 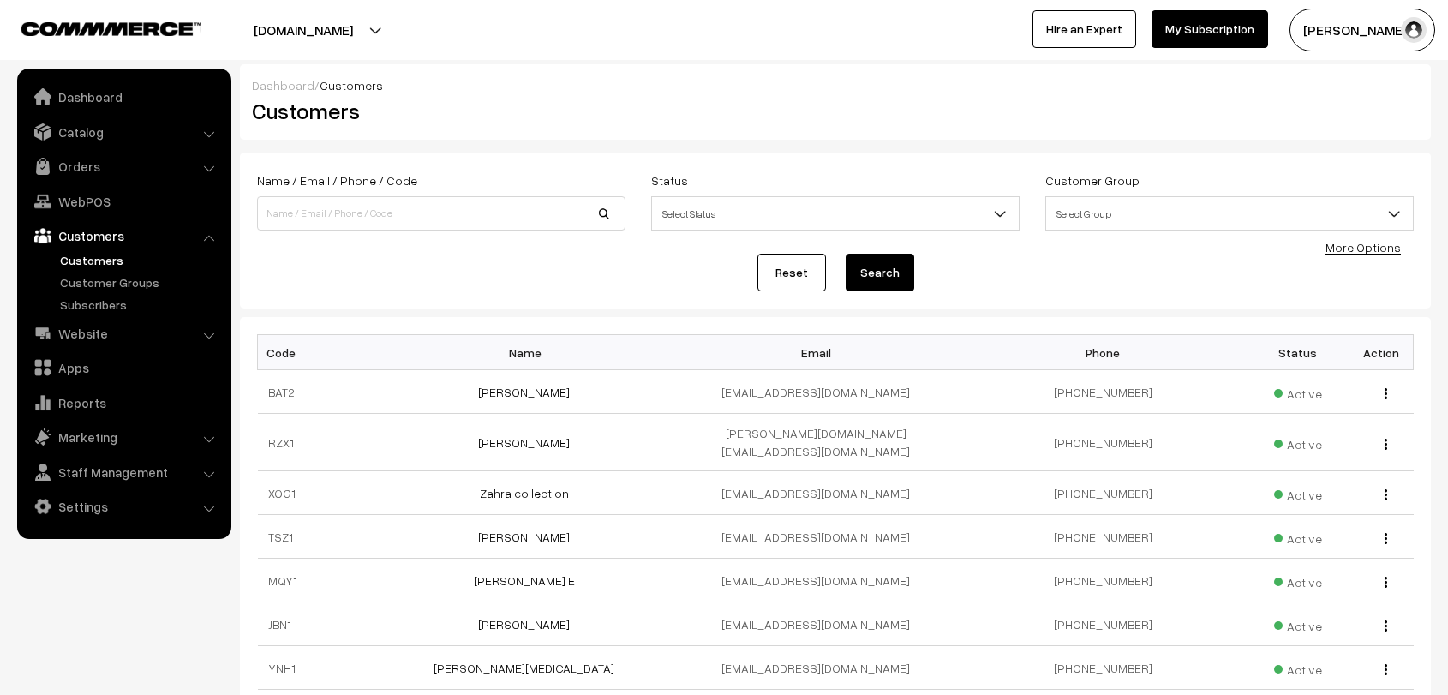 What do you see at coordinates (123, 506) in the screenshot?
I see `a: Settings` at bounding box center [123, 506].